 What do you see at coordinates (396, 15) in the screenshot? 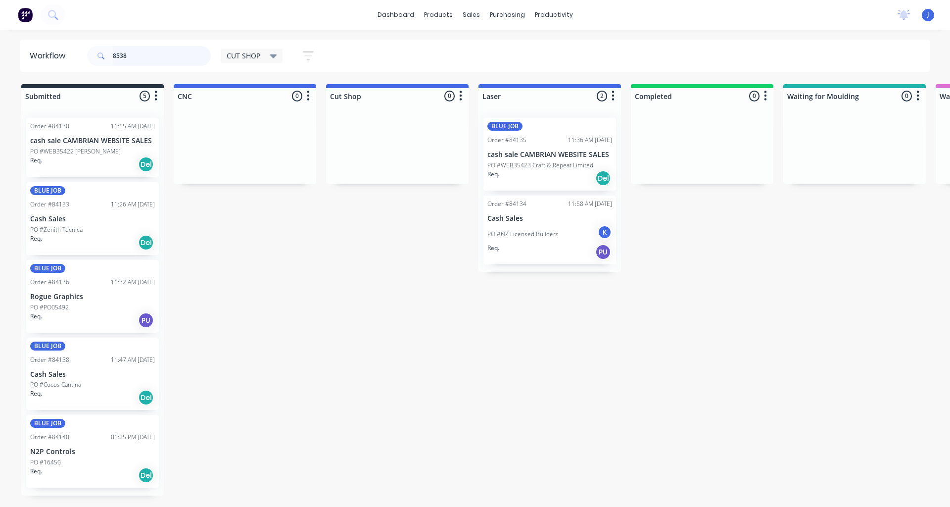
I see `a: dashboard` at bounding box center [396, 15].